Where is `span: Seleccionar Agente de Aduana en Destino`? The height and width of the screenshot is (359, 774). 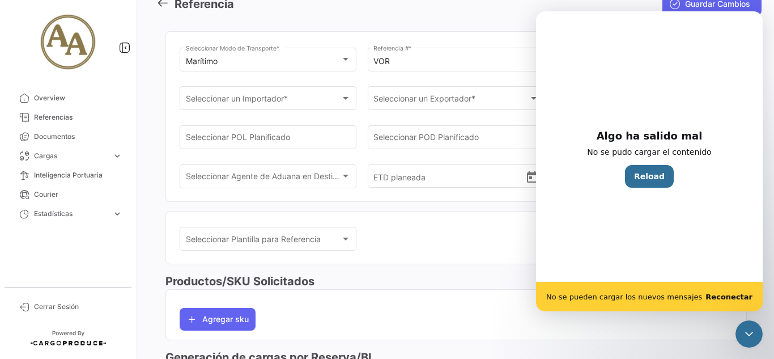 span: Seleccionar Agente de Aduana en Destino is located at coordinates (263, 178).